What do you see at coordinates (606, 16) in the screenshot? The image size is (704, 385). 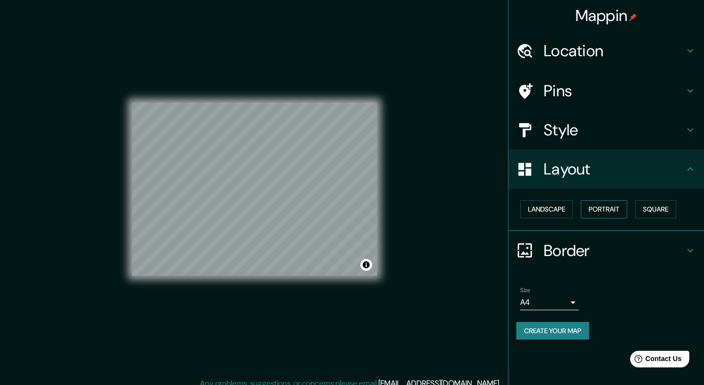 I see `h4: Mappin` at bounding box center [606, 16].